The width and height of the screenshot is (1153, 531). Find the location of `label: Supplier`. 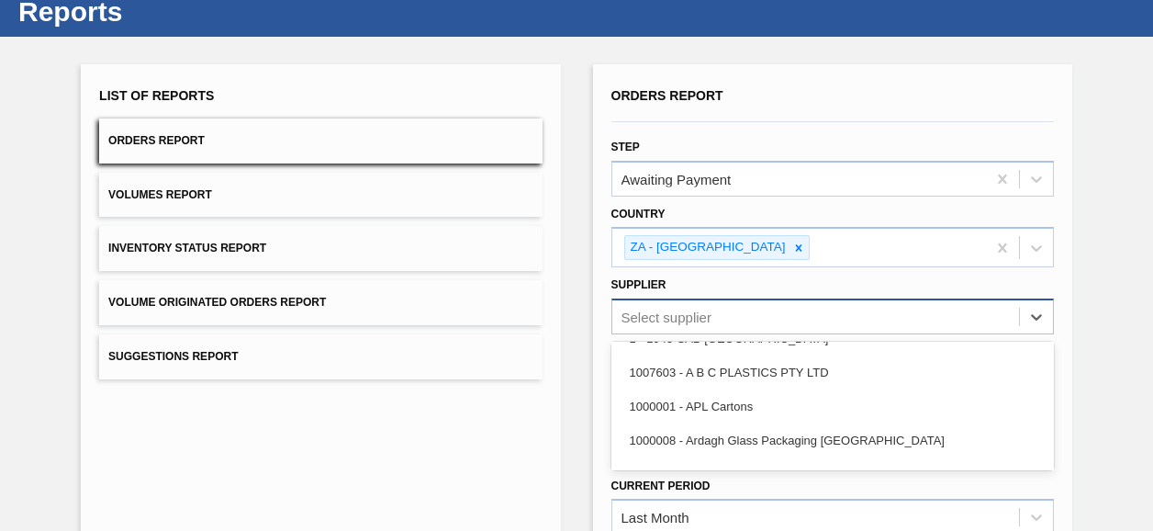

label: Supplier is located at coordinates (639, 285).